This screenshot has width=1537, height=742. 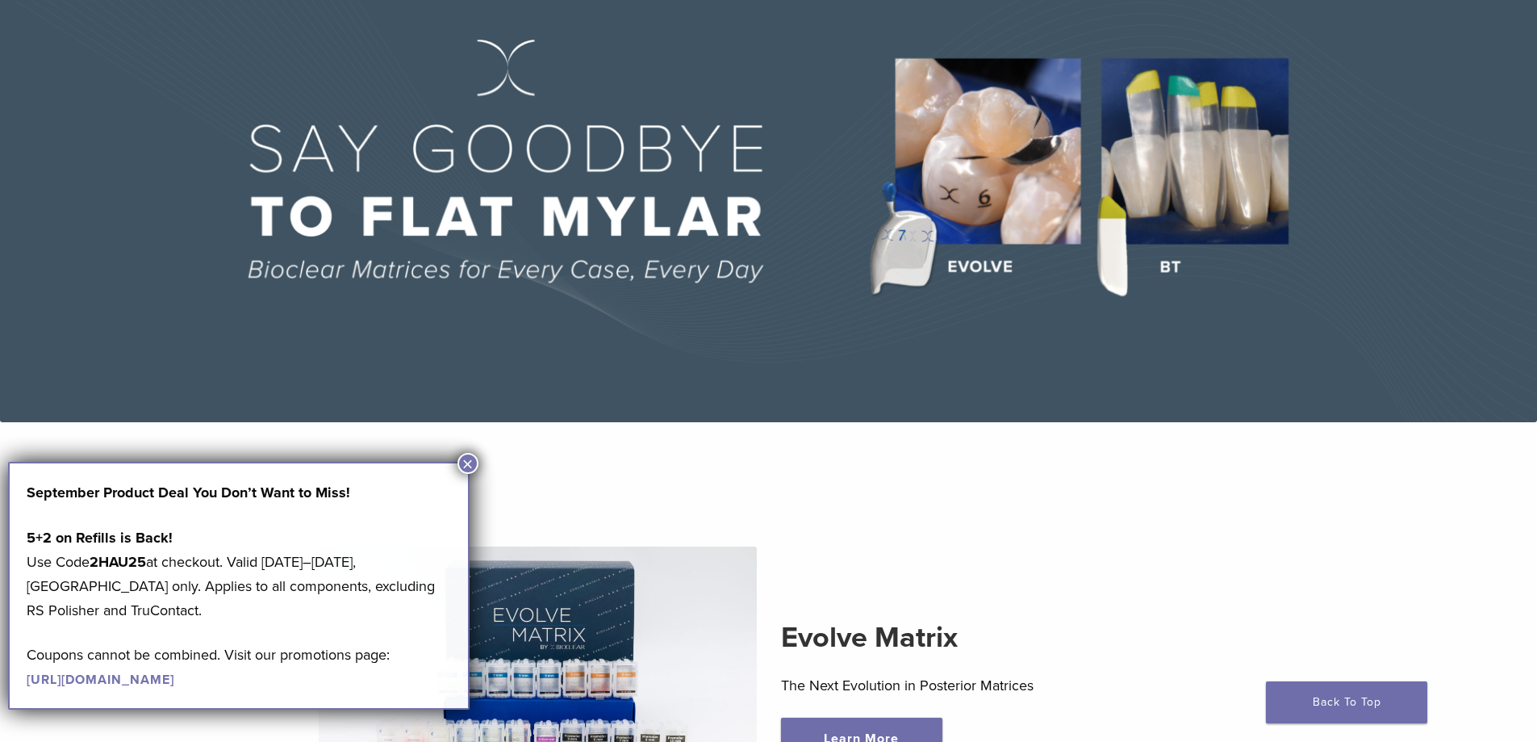 What do you see at coordinates (99, 538) in the screenshot?
I see `strong: 5+2 on Refills is Back!` at bounding box center [99, 538].